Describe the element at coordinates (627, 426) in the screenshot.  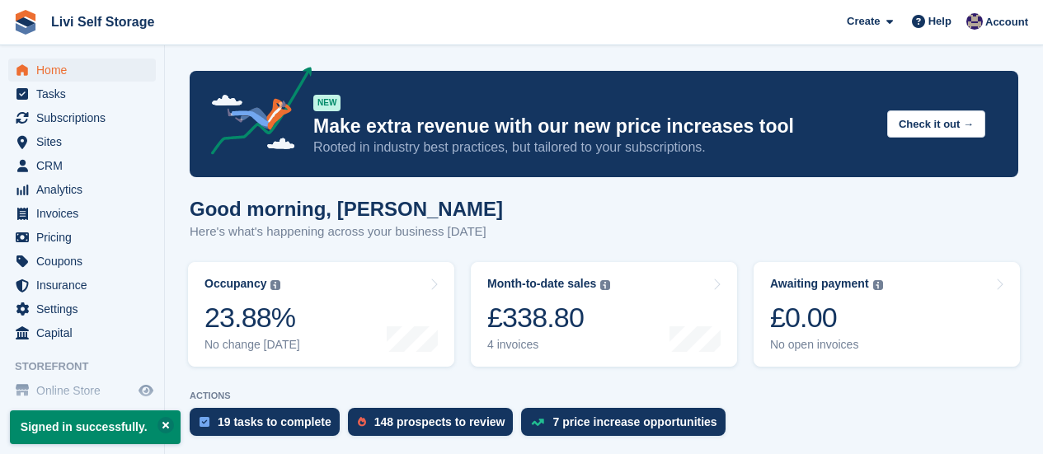
I see `a: 7 price increase opportunities` at that location.